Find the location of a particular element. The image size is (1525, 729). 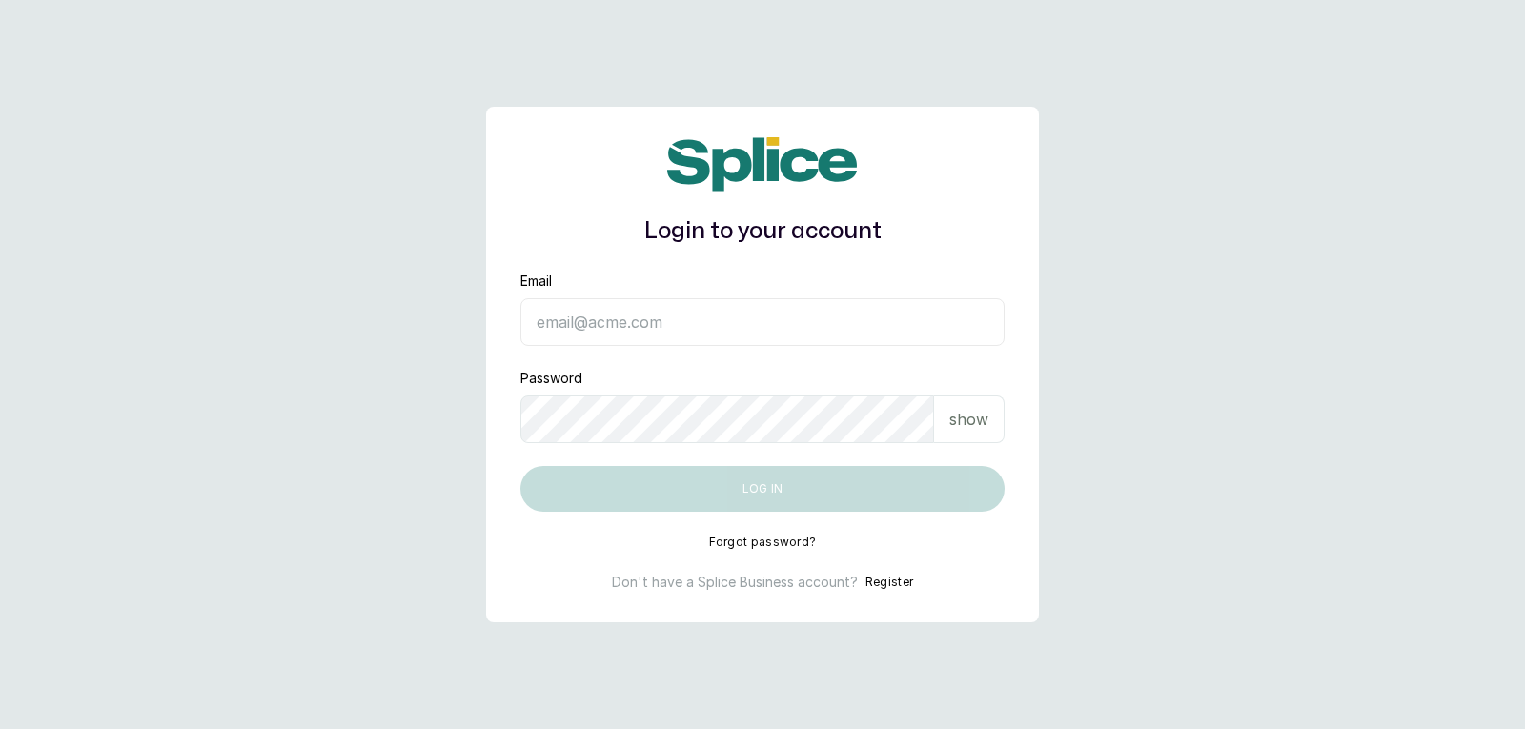

p: show is located at coordinates (968, 419).